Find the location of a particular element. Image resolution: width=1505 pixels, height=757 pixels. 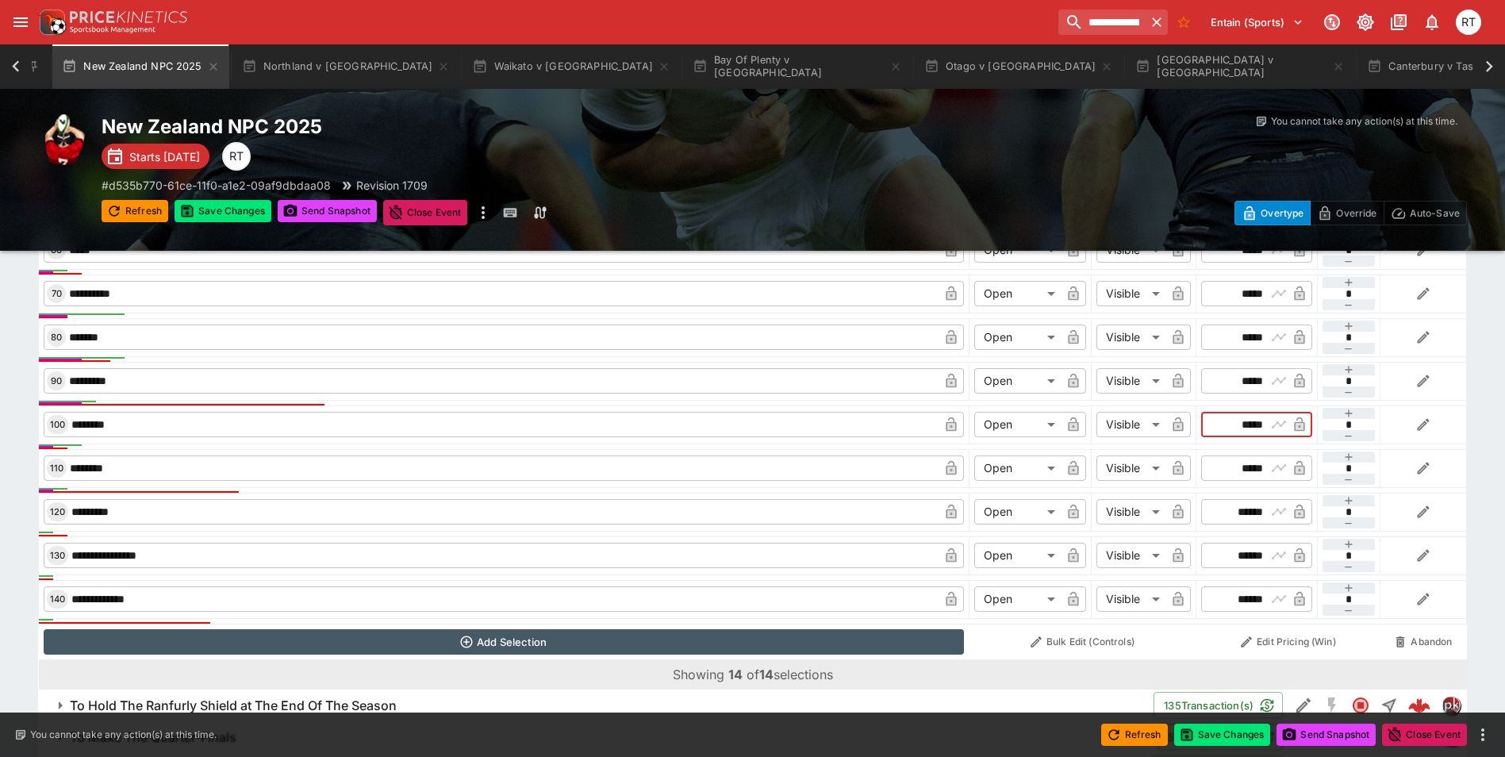

button: To Hold The Ranfurly Shield at The End Of The Season is located at coordinates (596, 705).